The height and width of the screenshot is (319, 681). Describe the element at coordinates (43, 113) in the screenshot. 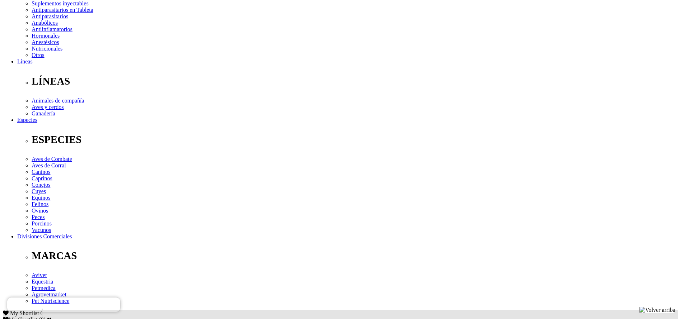

I see `a: Ganadería` at that location.